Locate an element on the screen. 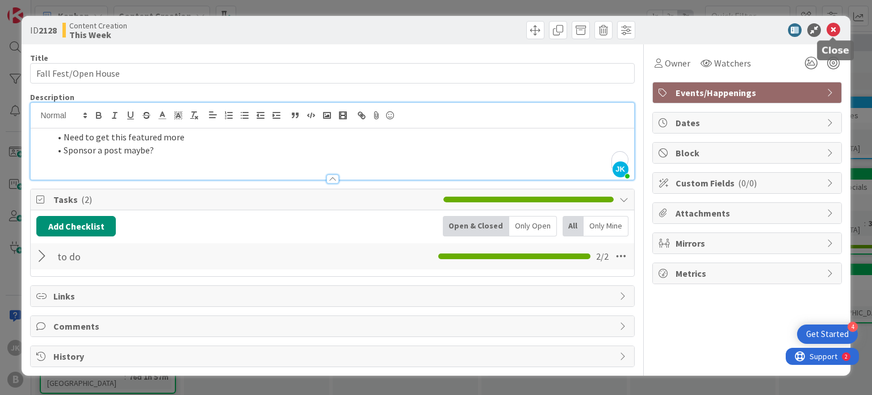 The height and width of the screenshot is (395, 872). div: Only Open is located at coordinates (533, 226).